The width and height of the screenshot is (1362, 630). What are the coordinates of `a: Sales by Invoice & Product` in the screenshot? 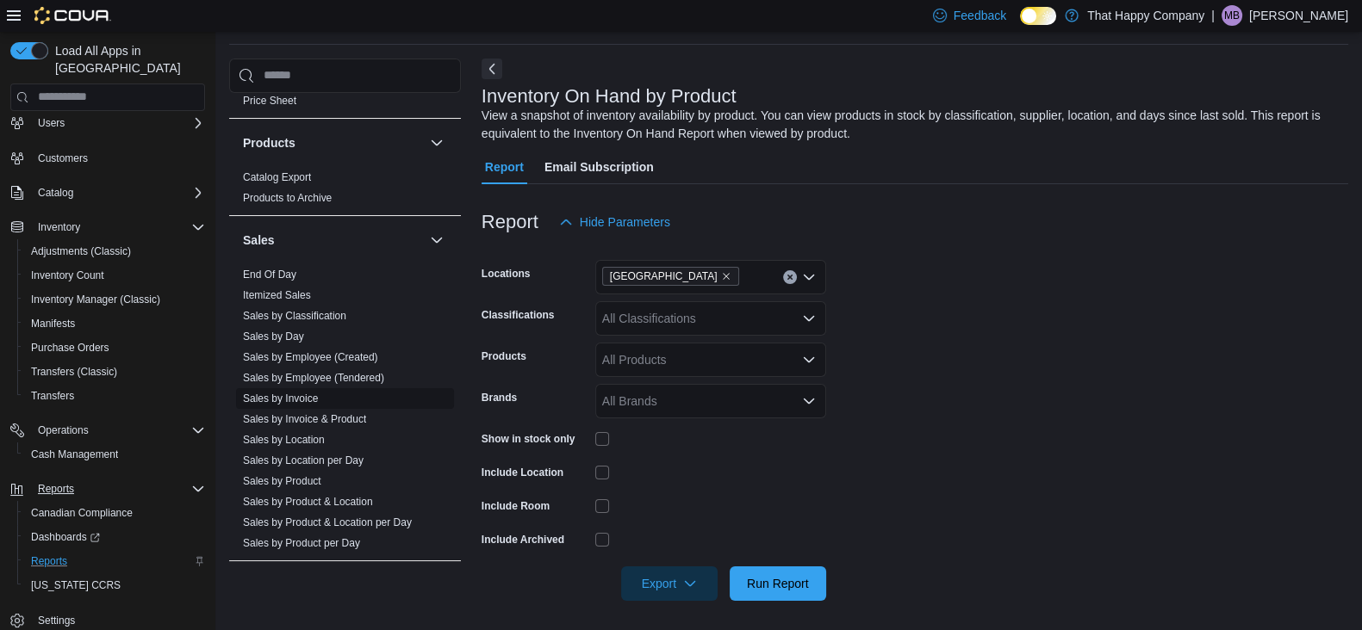 It's located at (304, 419).